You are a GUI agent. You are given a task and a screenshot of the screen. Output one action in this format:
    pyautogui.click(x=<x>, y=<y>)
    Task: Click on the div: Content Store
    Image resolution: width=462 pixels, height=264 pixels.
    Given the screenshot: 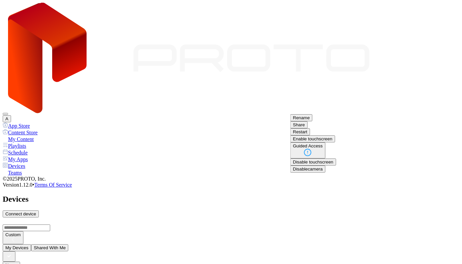 What is the action you would take?
    pyautogui.click(x=231, y=132)
    